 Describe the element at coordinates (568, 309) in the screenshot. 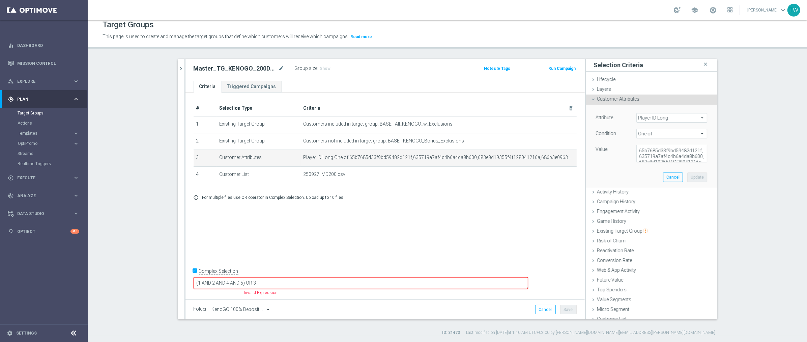

I see `button: Save` at that location.